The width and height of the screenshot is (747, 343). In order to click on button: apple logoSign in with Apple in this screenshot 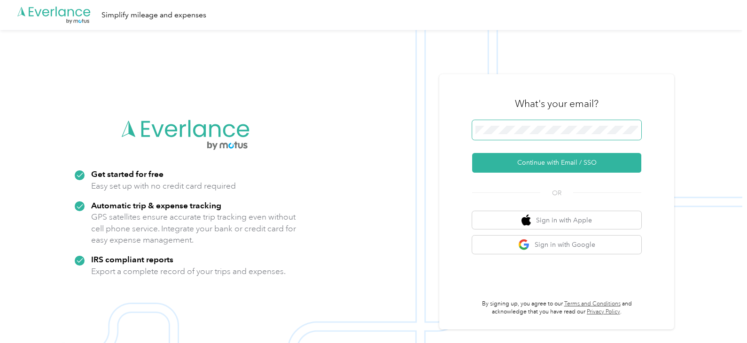, I will do `click(556, 220)`.